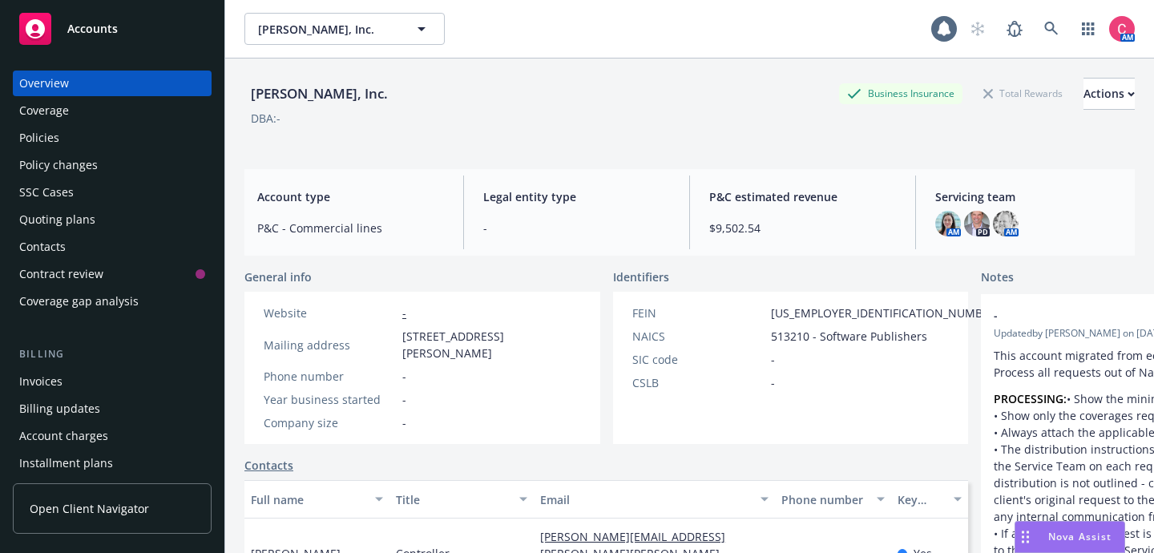 This screenshot has width=1154, height=553. Describe the element at coordinates (1109, 94) in the screenshot. I see `div: Actions` at that location.